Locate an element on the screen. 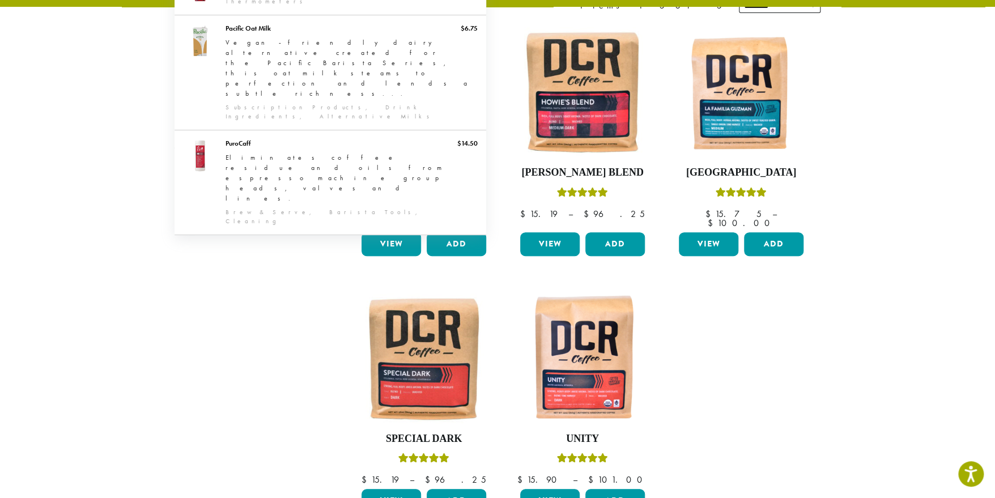  img: DCR-Unity-Coffee-Bag-300x300.png is located at coordinates (583, 359).